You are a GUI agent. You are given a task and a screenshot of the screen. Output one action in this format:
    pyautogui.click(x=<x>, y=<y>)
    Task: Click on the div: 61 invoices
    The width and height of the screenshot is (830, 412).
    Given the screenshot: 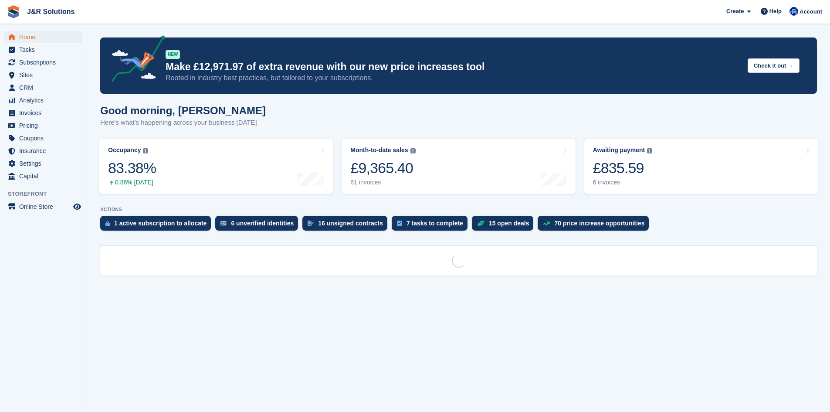 What is the action you would take?
    pyautogui.click(x=383, y=182)
    